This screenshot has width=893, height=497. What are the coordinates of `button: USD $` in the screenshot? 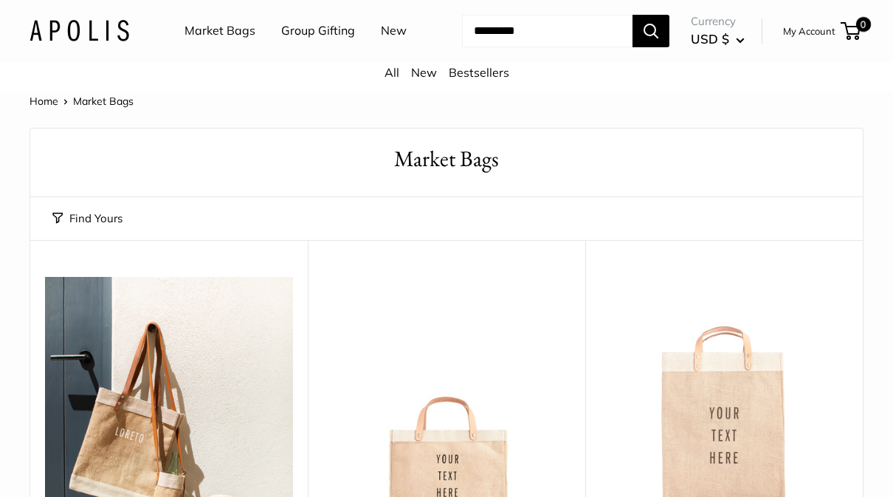 It's located at (718, 39).